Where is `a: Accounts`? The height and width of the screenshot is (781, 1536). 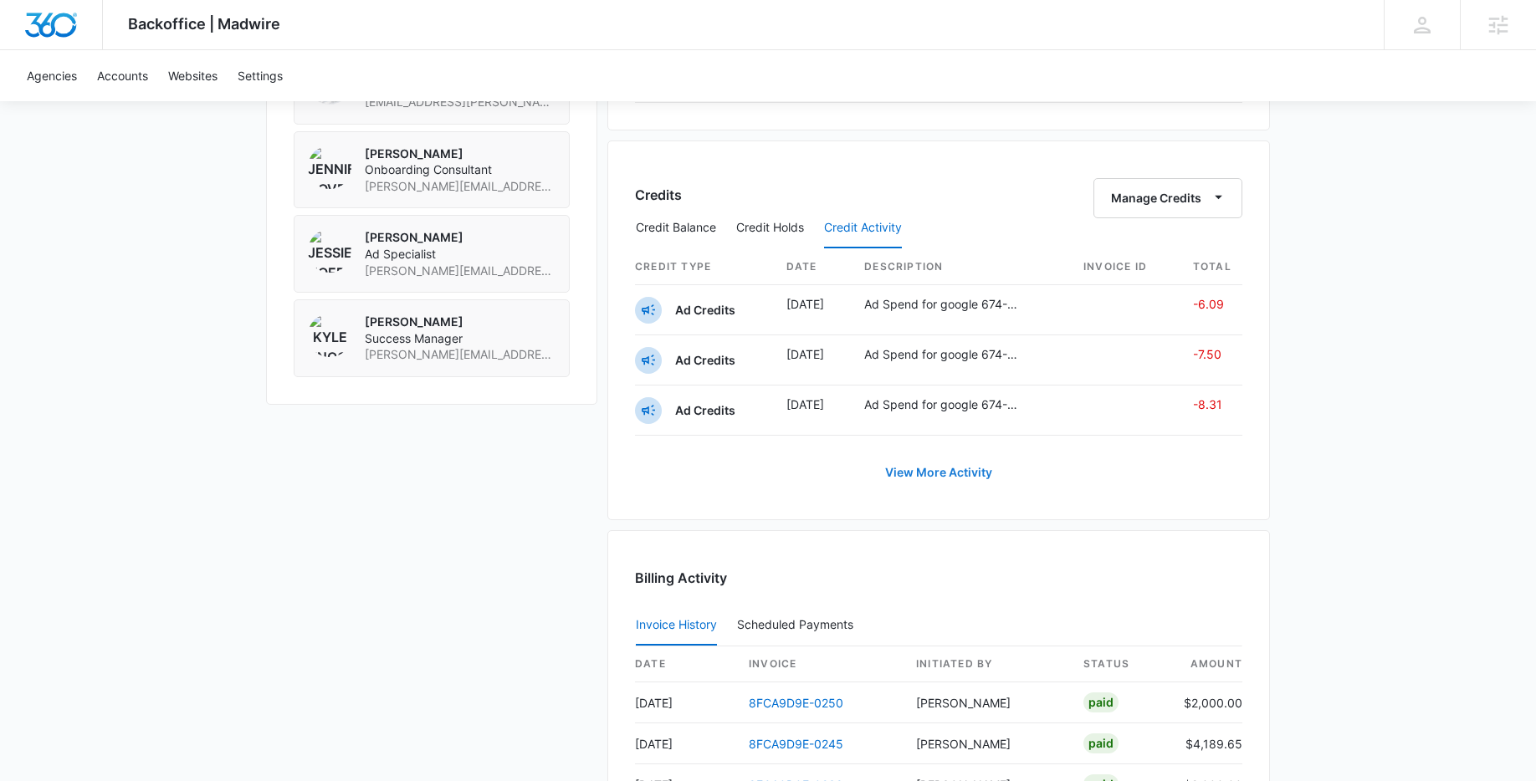 a: Accounts is located at coordinates (122, 75).